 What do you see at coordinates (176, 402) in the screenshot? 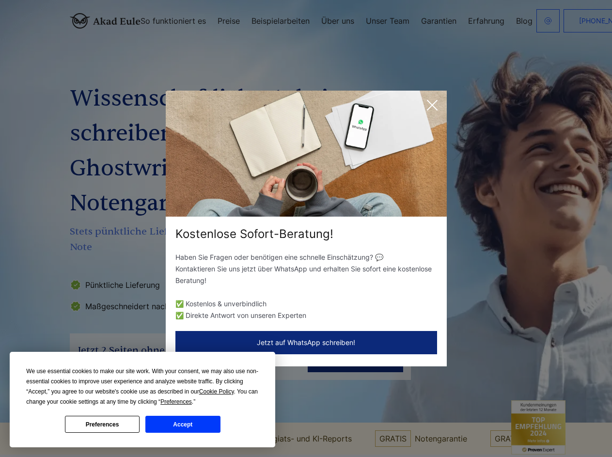
I see `span: Preferences` at bounding box center [176, 402].